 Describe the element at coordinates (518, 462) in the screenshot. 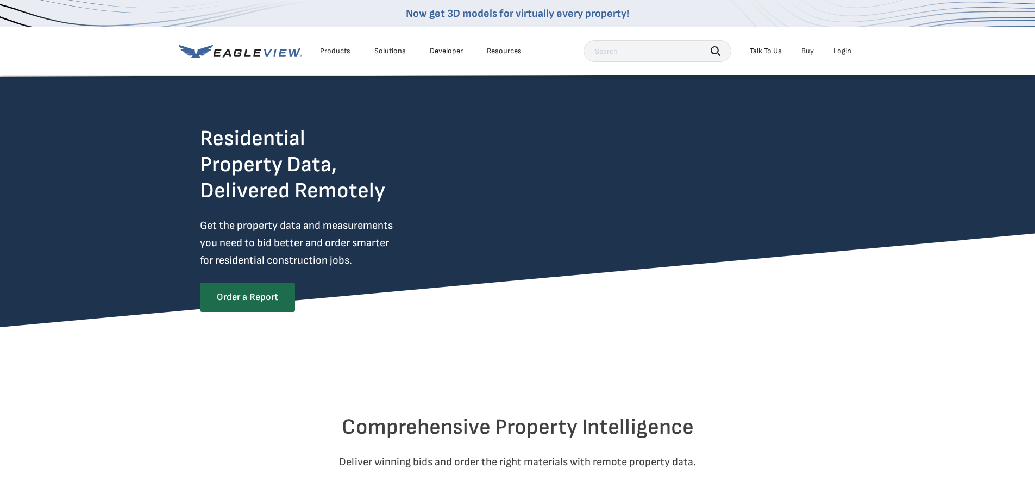

I see `p: Deliver winning bids and order the right materials with remote property data.` at that location.